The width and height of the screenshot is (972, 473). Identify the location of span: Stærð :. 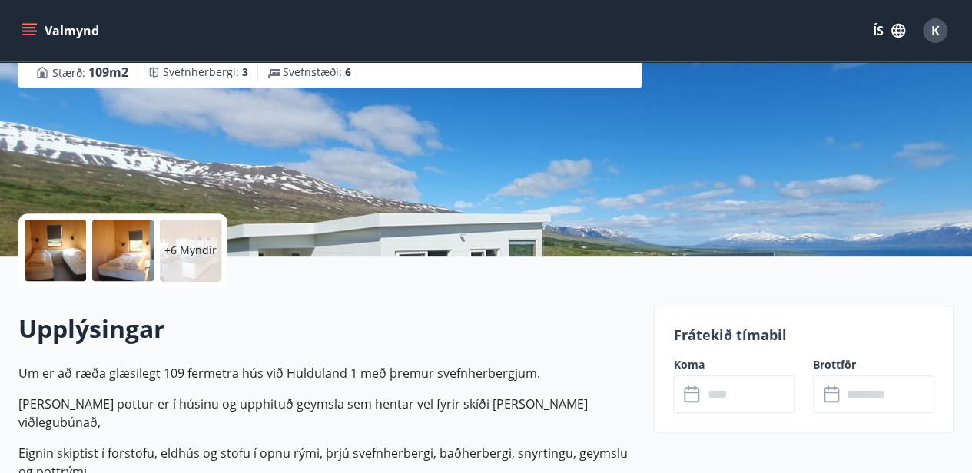
(90, 72).